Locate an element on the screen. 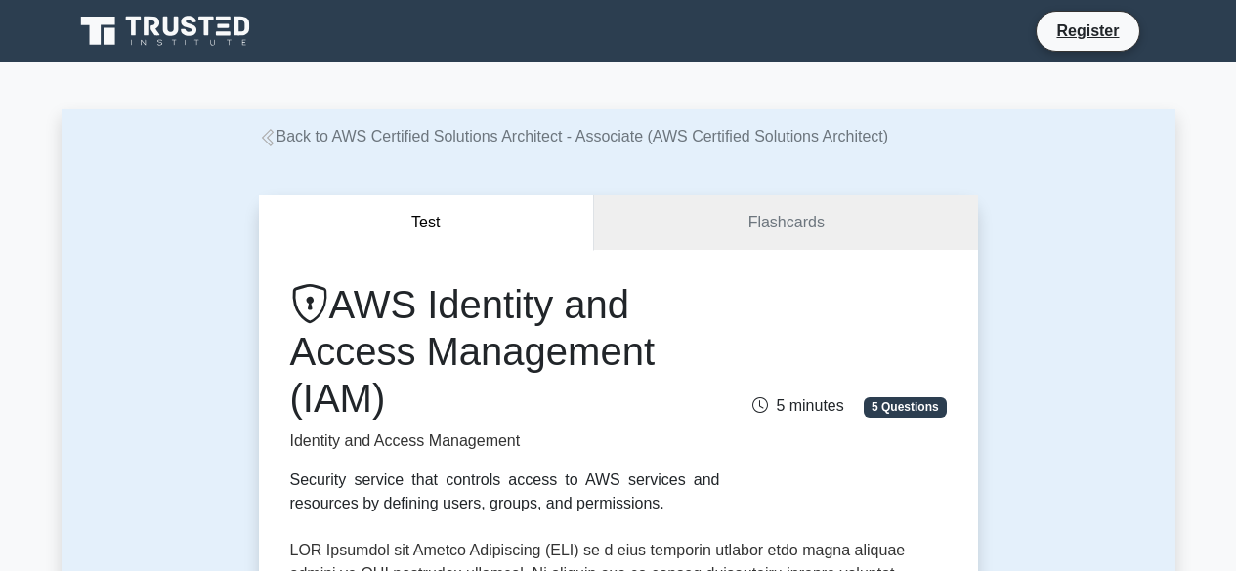 The width and height of the screenshot is (1236, 571). a: Register is located at coordinates (1087, 30).